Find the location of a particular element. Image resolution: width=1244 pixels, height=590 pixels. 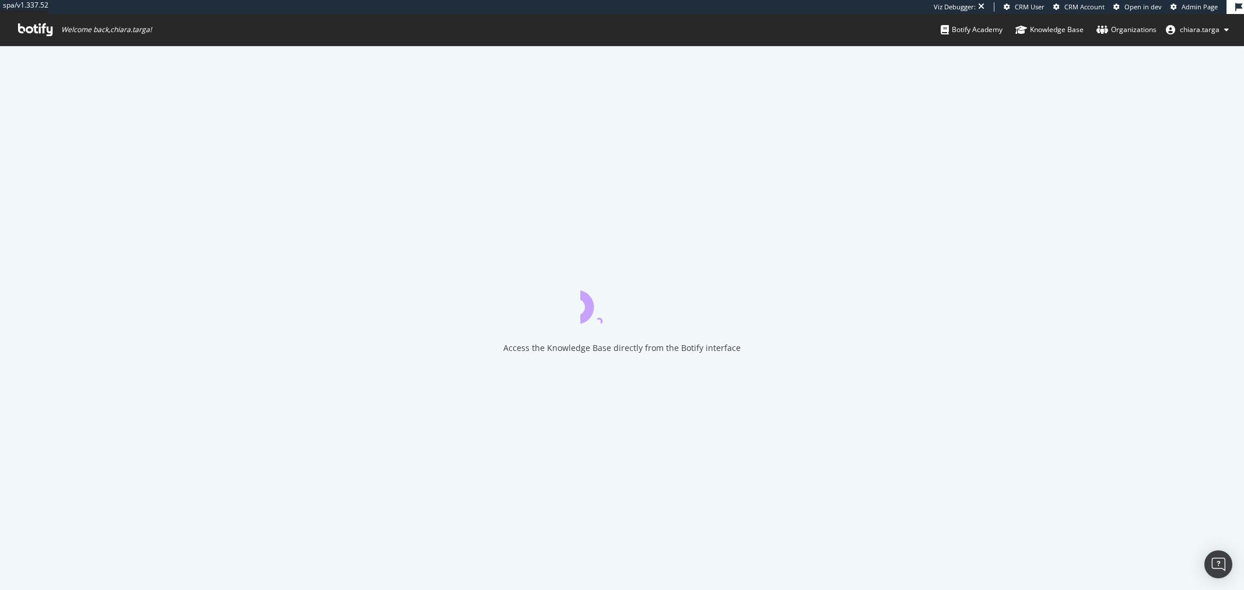

a: Botify Academy is located at coordinates (972, 30).